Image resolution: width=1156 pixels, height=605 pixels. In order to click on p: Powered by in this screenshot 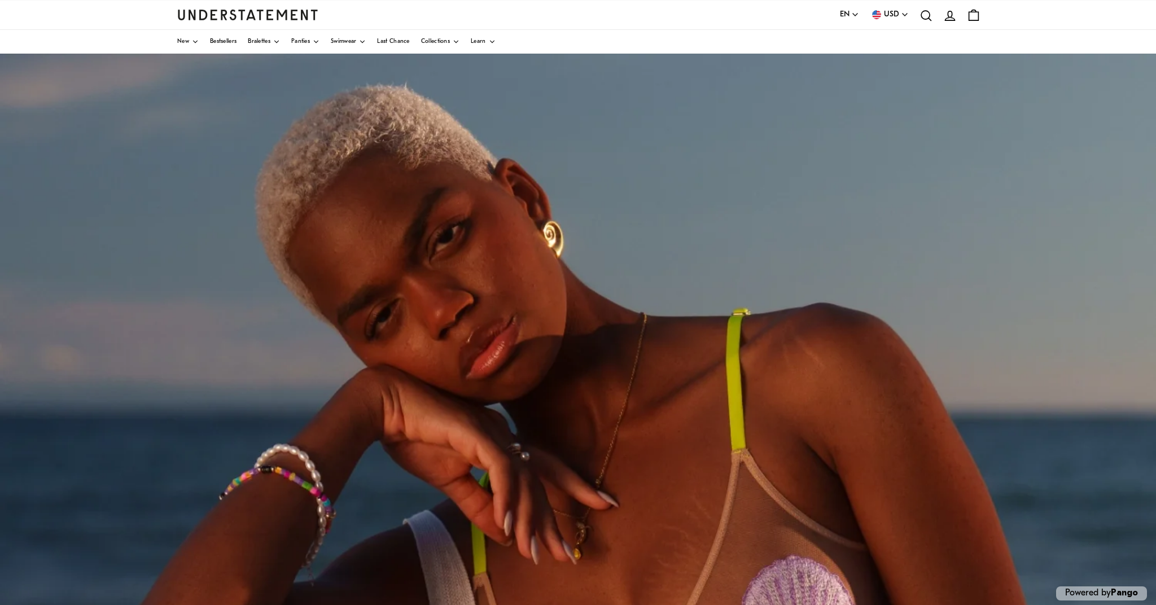, I will do `click(1101, 593)`.